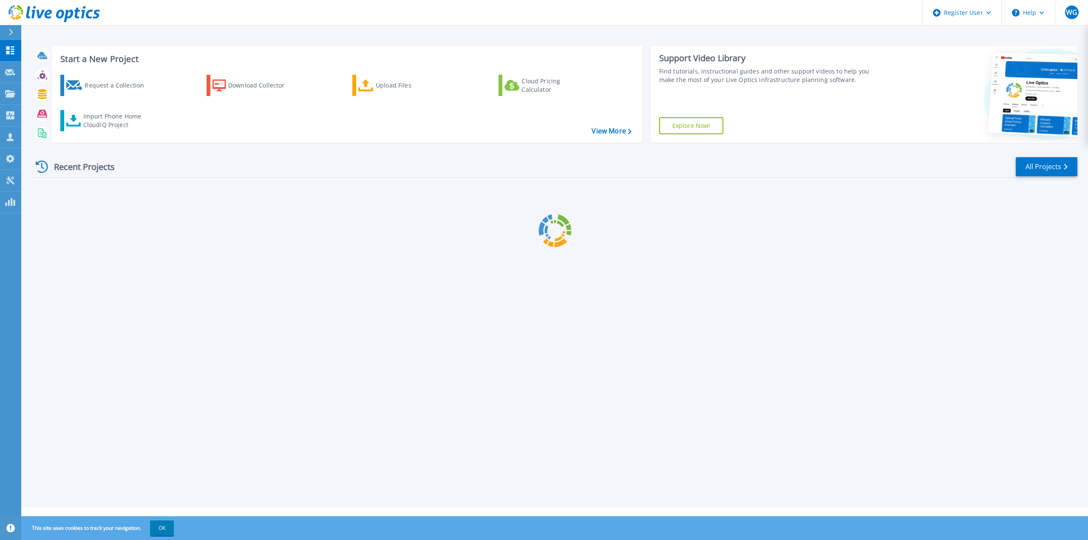 The width and height of the screenshot is (1088, 540). Describe the element at coordinates (769, 58) in the screenshot. I see `div: Support Video Library` at that location.